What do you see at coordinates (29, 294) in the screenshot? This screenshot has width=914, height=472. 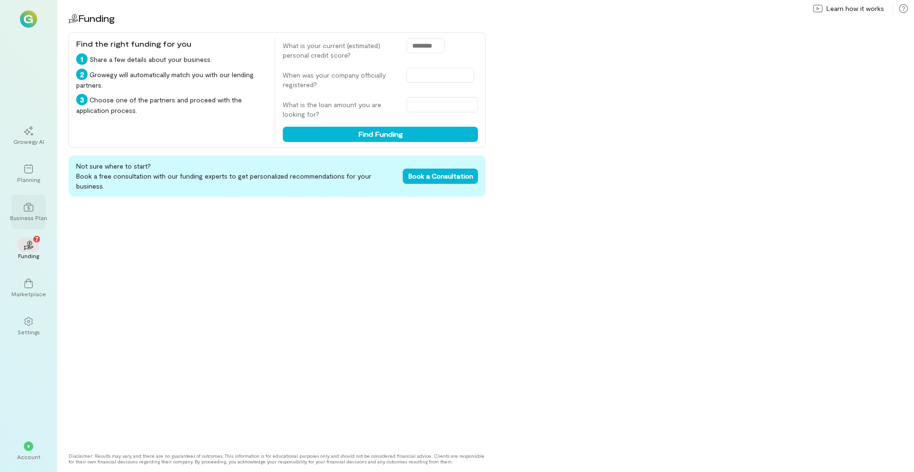 I see `div: Marketplace` at bounding box center [29, 294].